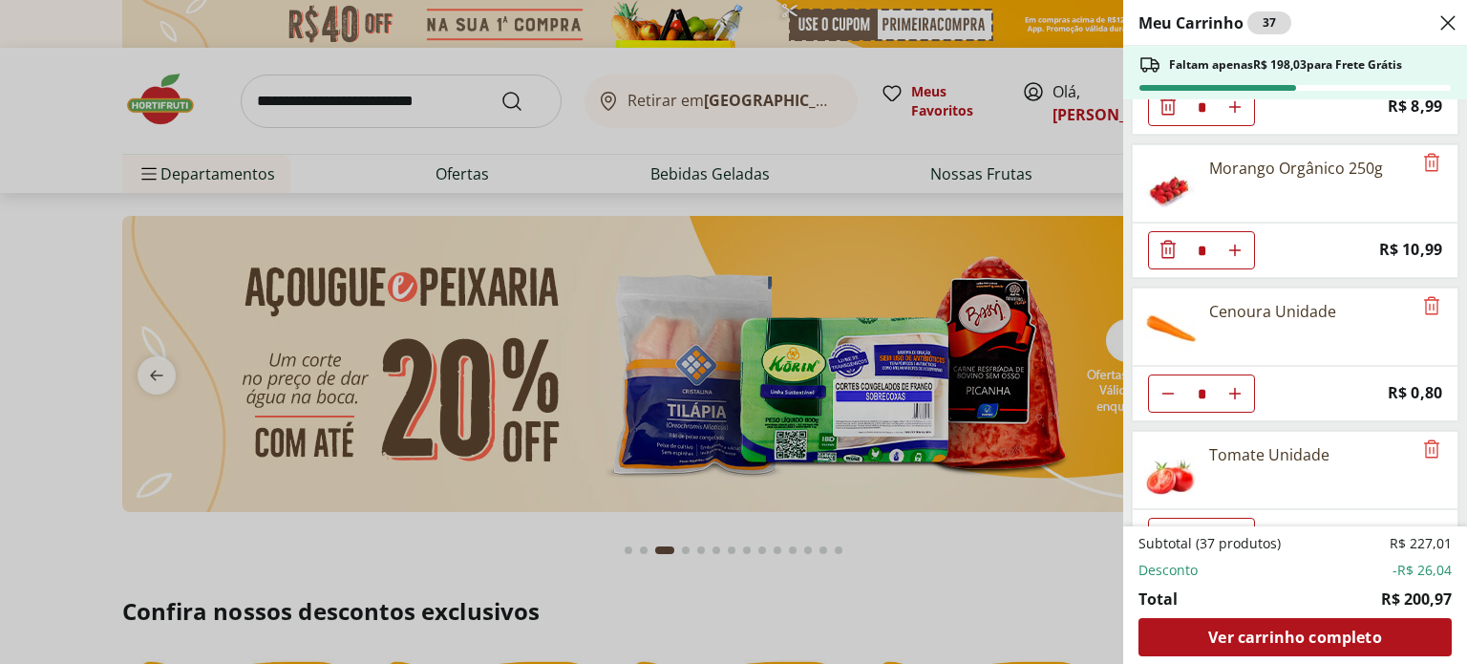 Image resolution: width=1467 pixels, height=664 pixels. Describe the element at coordinates (1422, 570) in the screenshot. I see `span: -R$ 26,04` at that location.